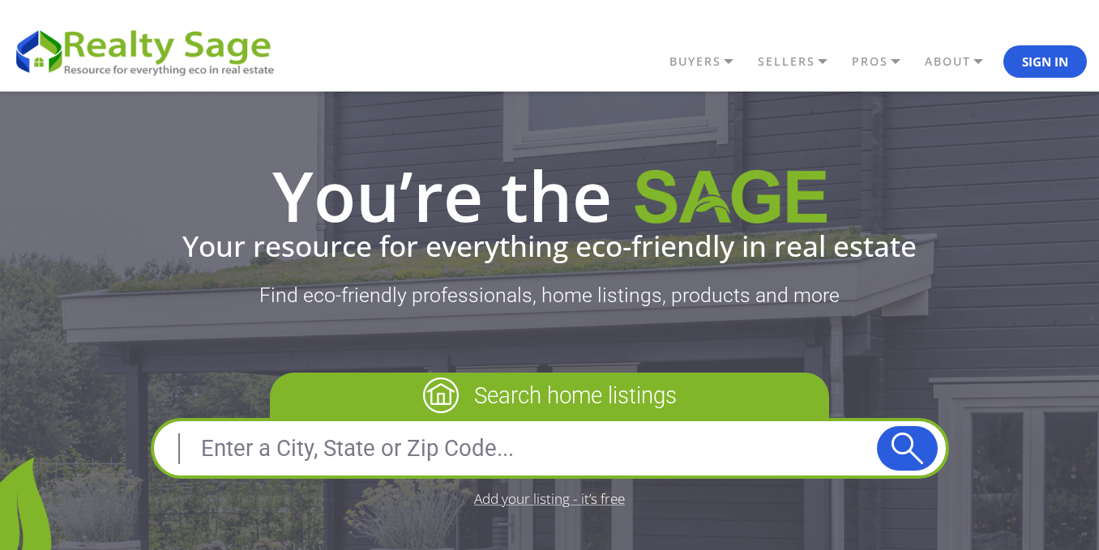 The image size is (1099, 550). What do you see at coordinates (801, 62) in the screenshot?
I see `a: SELLERS` at bounding box center [801, 62].